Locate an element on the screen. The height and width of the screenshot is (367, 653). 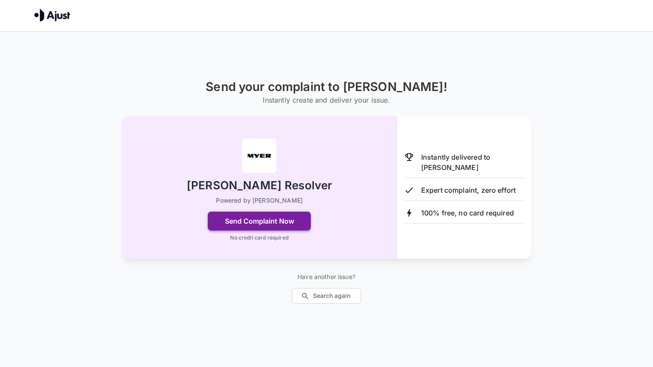
p: 100% free, no card required is located at coordinates (468, 213).